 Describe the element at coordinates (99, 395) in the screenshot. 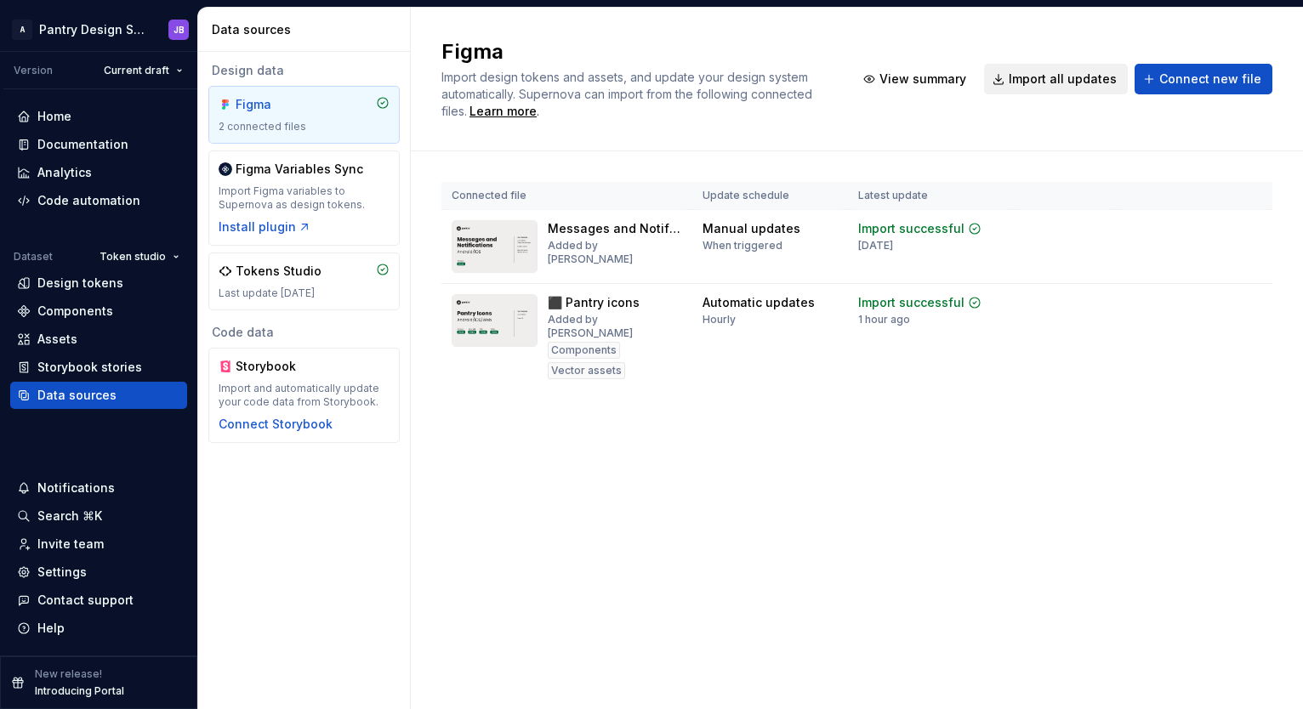

I see `a: Data sources` at that location.